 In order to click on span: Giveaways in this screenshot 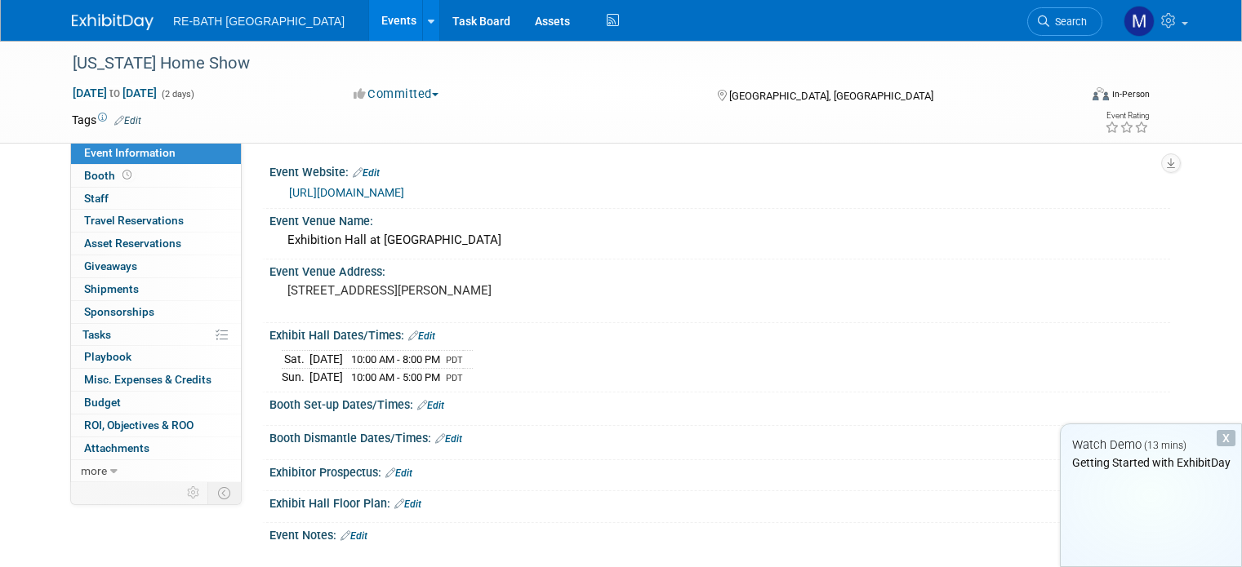, I will do `click(110, 266)`.